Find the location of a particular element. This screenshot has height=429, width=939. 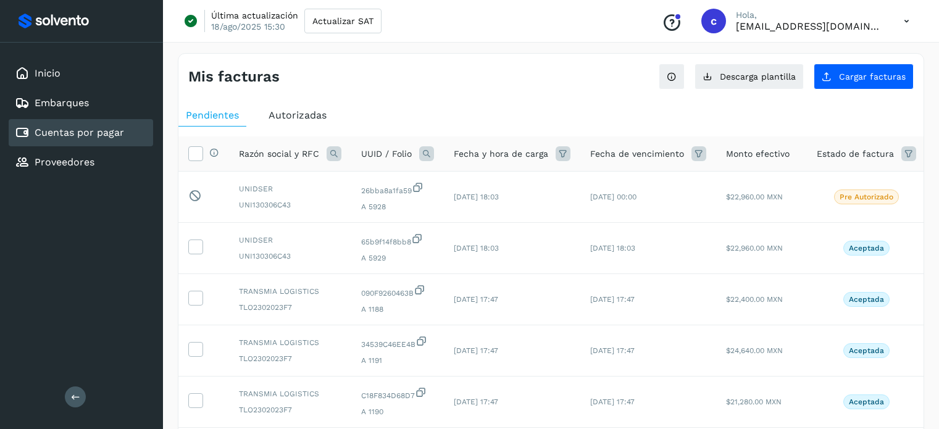

button: Cargar facturas is located at coordinates (864, 77).